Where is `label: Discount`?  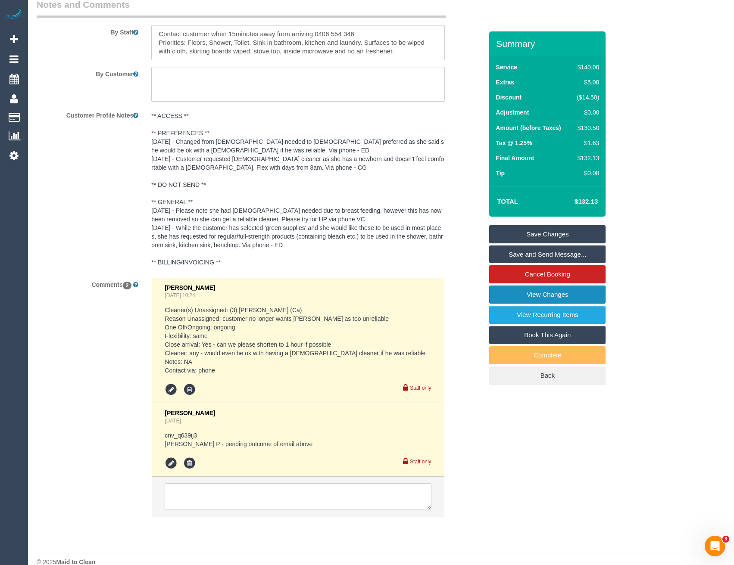
label: Discount is located at coordinates (508, 97).